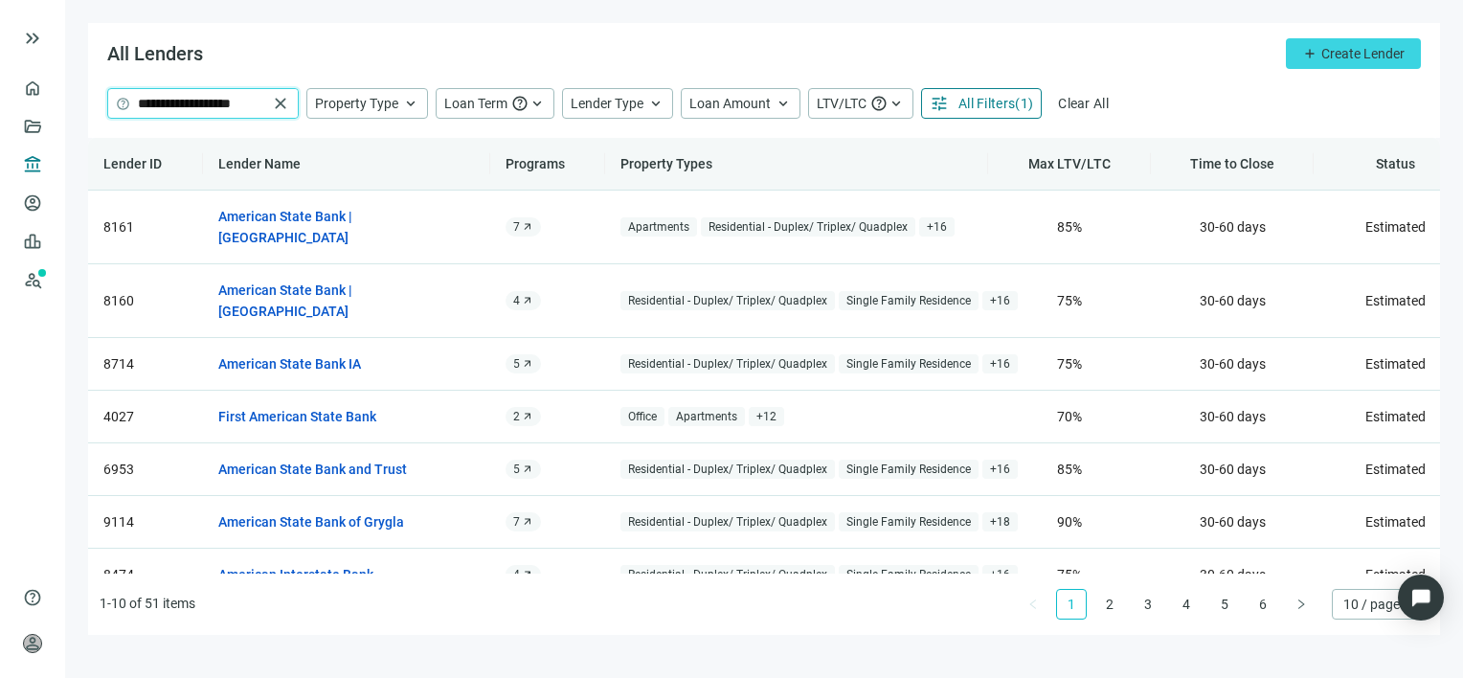 The image size is (1463, 678). I want to click on span: person, so click(33, 644).